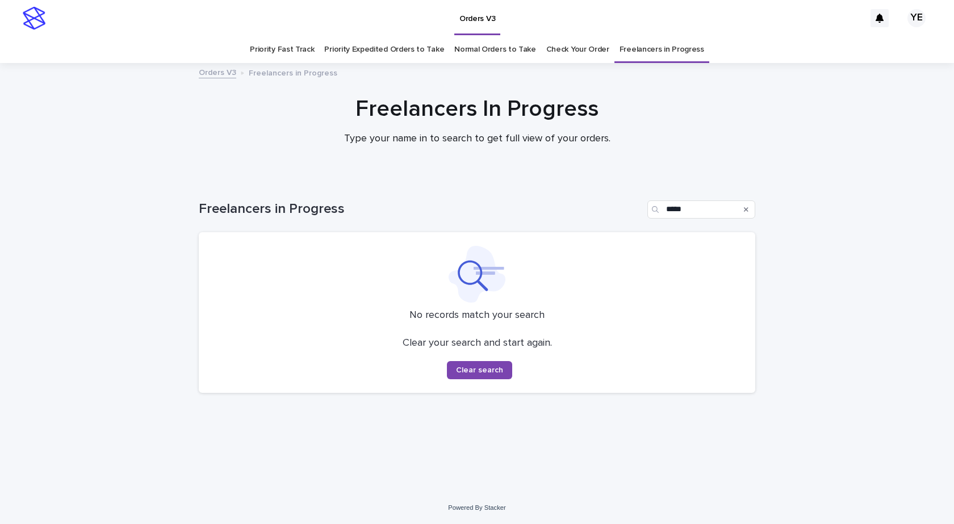  What do you see at coordinates (702, 210) in the screenshot?
I see `input: Search` at bounding box center [702, 210].